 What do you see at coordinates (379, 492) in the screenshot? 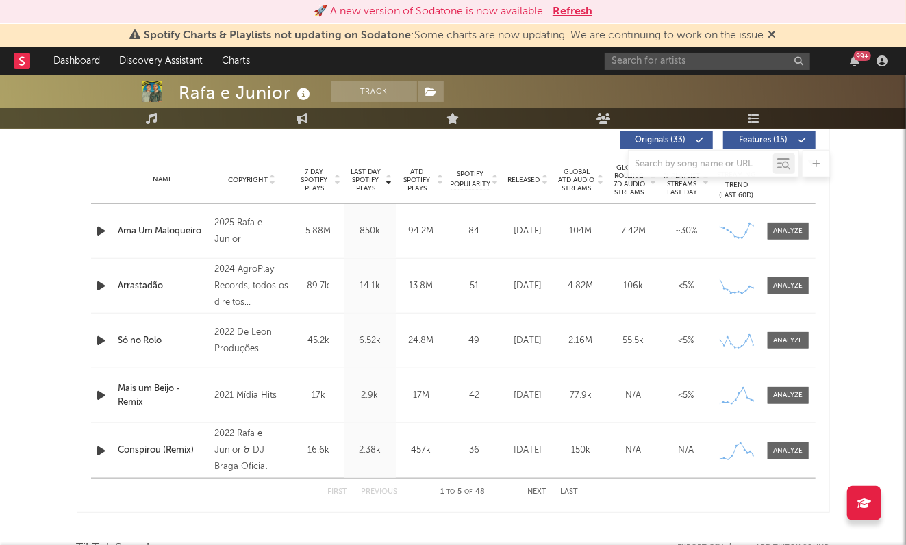
I see `button: Previous` at bounding box center [379, 492].